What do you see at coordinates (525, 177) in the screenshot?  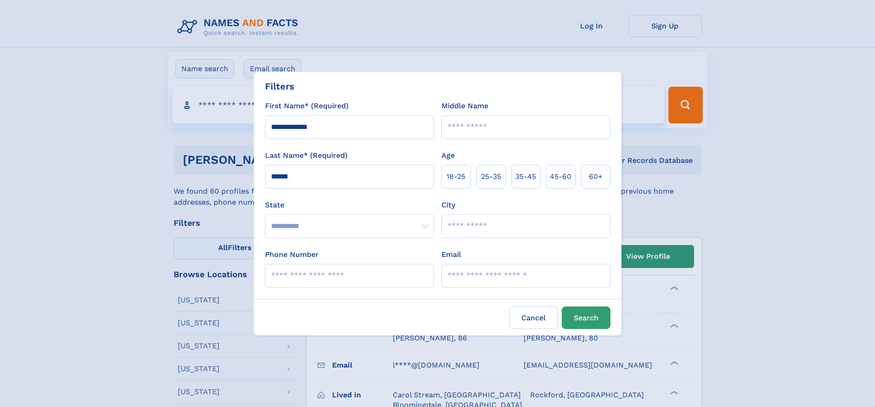 I see `span: 35‑45` at bounding box center [525, 177].